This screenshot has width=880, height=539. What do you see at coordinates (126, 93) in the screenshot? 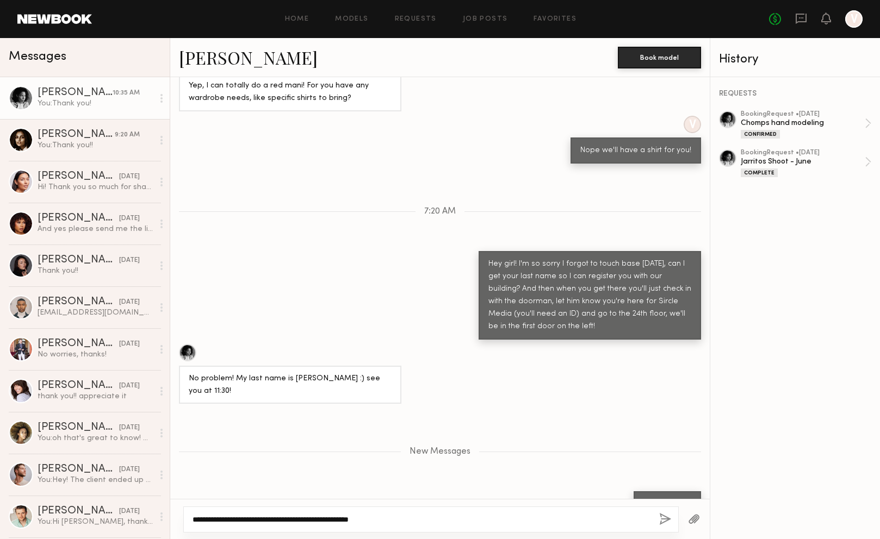
I see `div: 10:35 AM` at bounding box center [126, 93].